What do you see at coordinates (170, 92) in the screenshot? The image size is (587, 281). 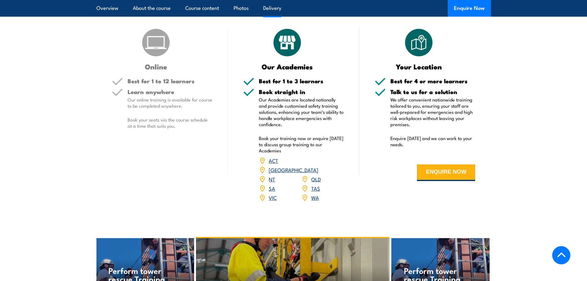 I see `h5: Learn anywhere` at bounding box center [170, 92].